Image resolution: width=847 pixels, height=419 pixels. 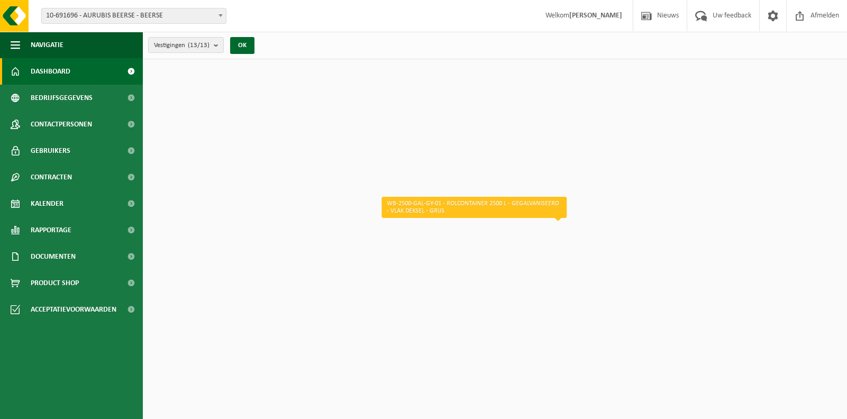 What do you see at coordinates (53, 256) in the screenshot?
I see `span: Documenten` at bounding box center [53, 256].